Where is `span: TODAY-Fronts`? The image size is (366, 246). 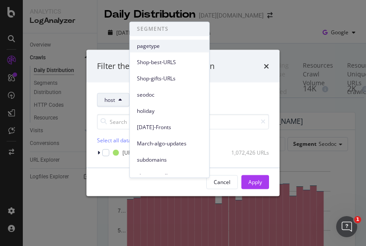
span: TODAY-Fronts is located at coordinates (170, 127).